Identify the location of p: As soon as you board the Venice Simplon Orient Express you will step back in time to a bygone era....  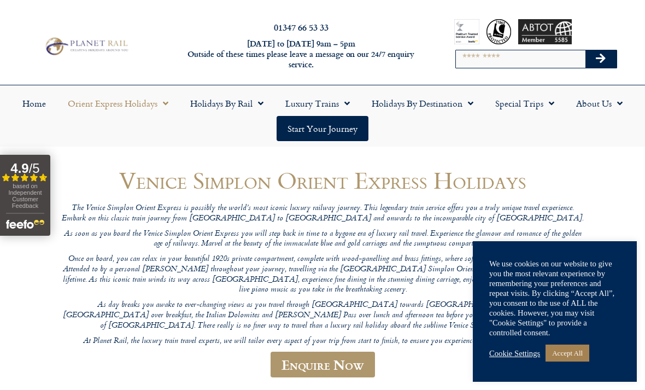
(322, 239).